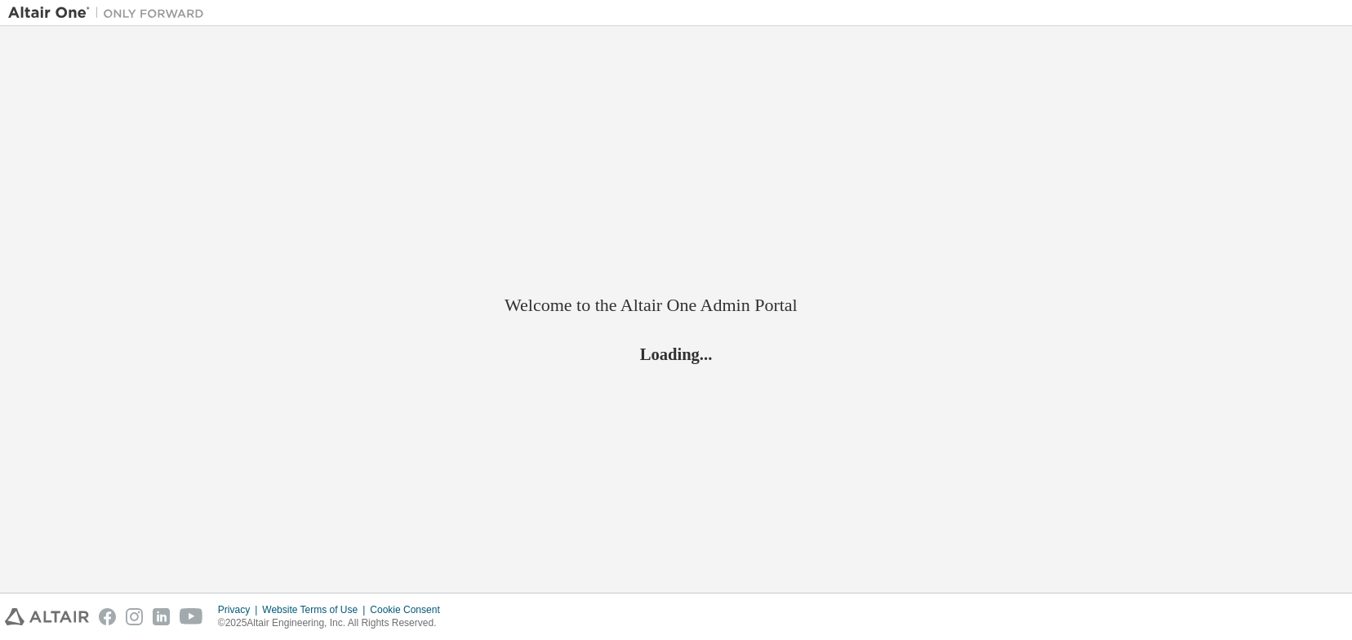  What do you see at coordinates (316, 610) in the screenshot?
I see `div: Website Terms of Use` at bounding box center [316, 610].